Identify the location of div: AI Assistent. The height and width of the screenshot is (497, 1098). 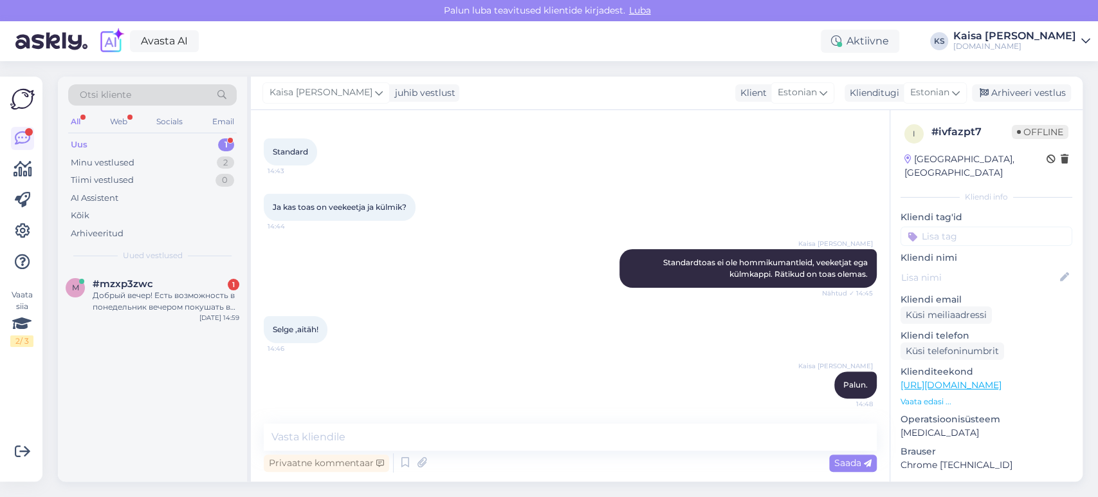
(95, 198).